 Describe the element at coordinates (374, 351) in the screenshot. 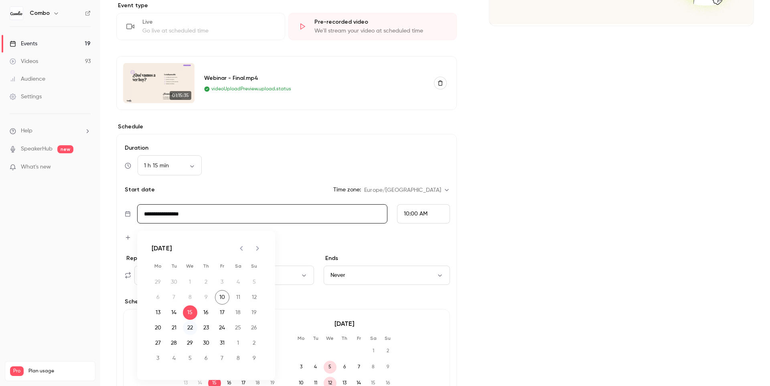

I see `span: 1` at that location.